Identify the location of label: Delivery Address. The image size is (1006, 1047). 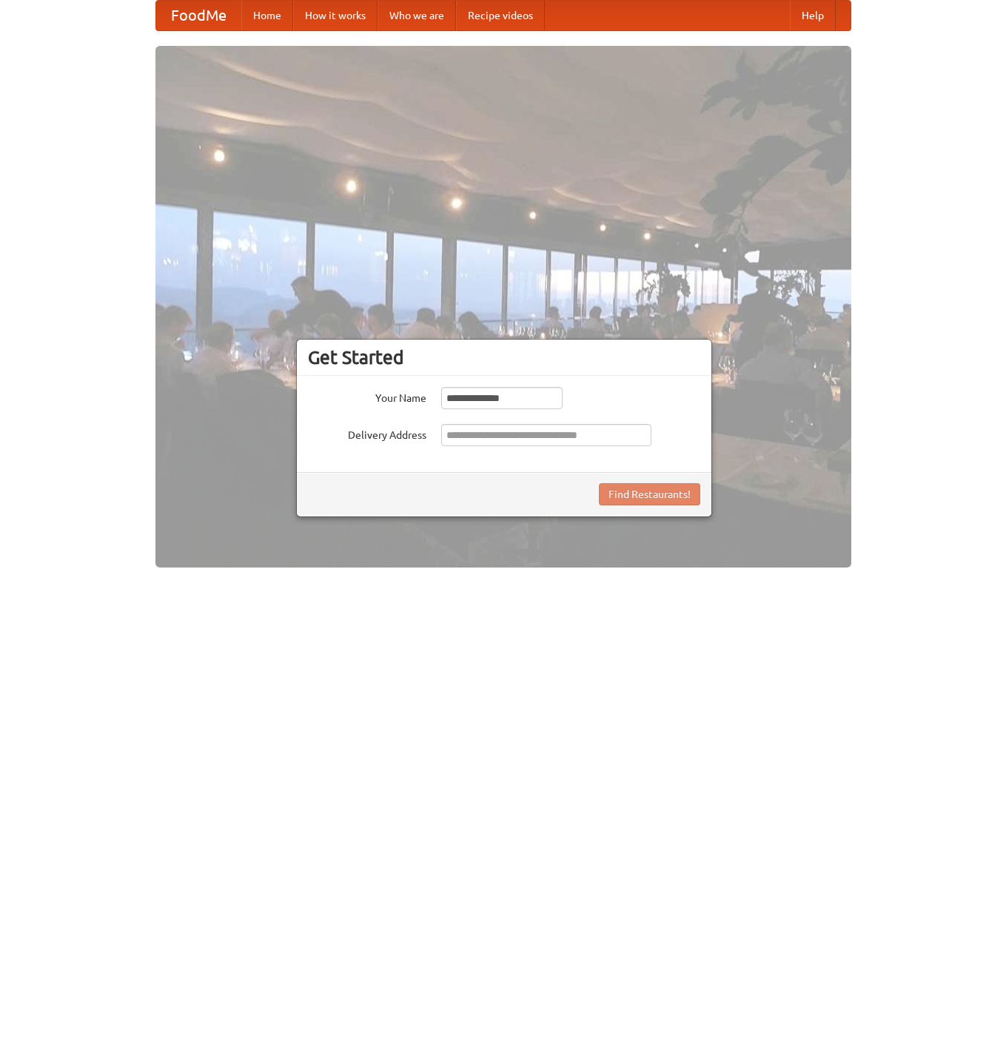
(367, 433).